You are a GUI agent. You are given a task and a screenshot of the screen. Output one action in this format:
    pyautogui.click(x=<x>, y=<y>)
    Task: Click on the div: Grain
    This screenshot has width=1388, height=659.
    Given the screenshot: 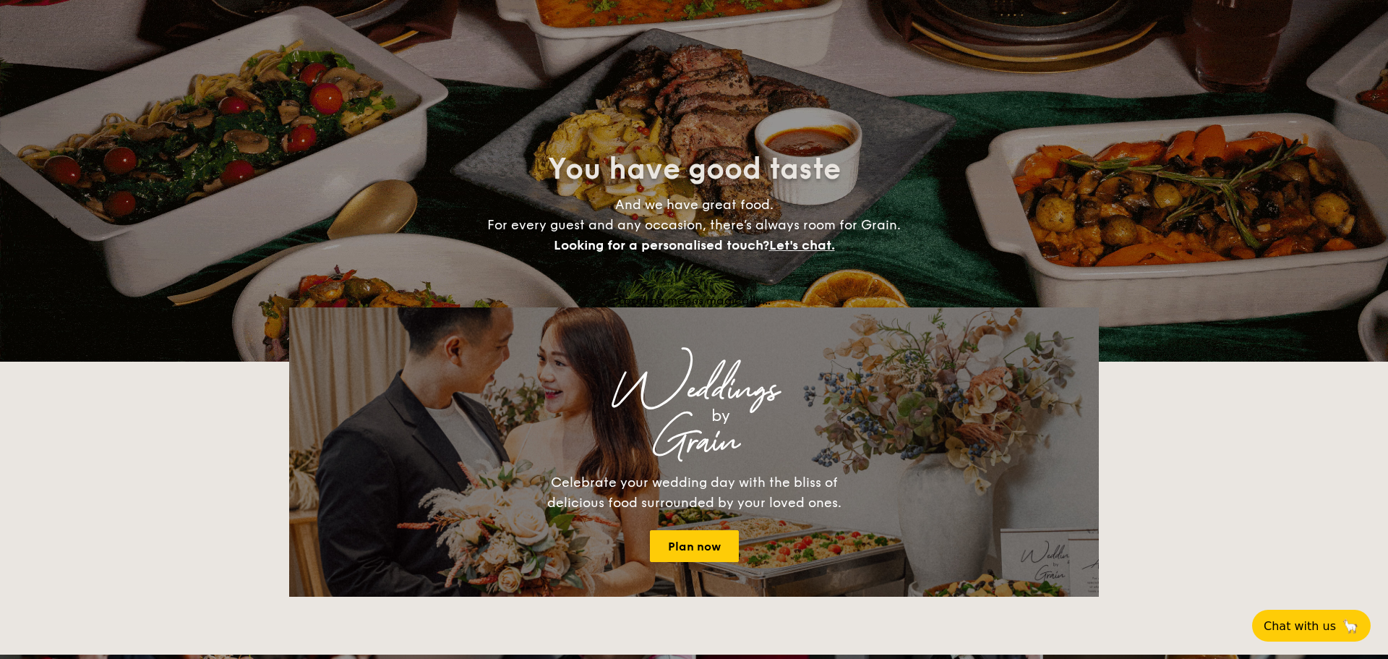 What is the action you would take?
    pyautogui.click(x=694, y=442)
    